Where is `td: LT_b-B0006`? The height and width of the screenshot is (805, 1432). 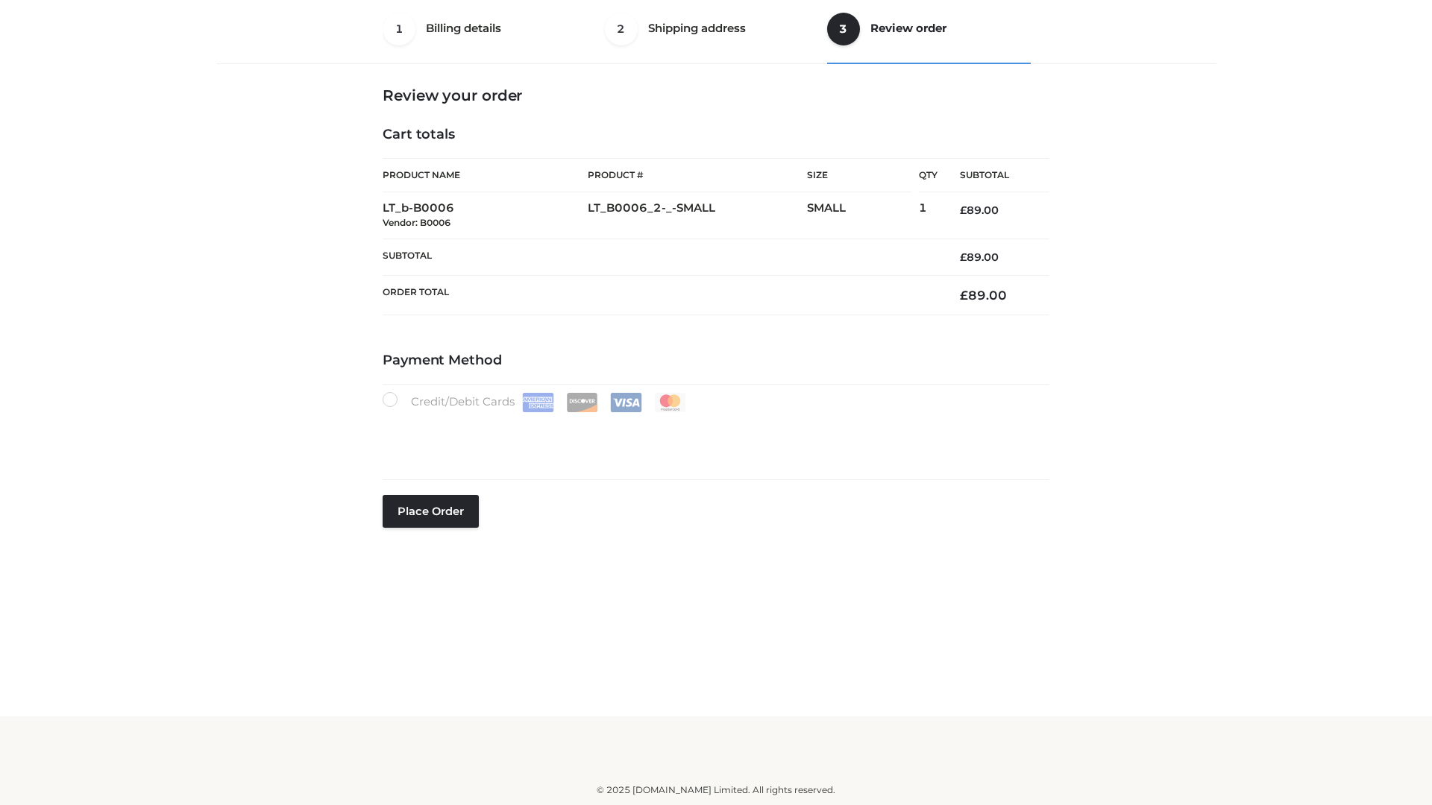 td: LT_b-B0006 is located at coordinates (485, 216).